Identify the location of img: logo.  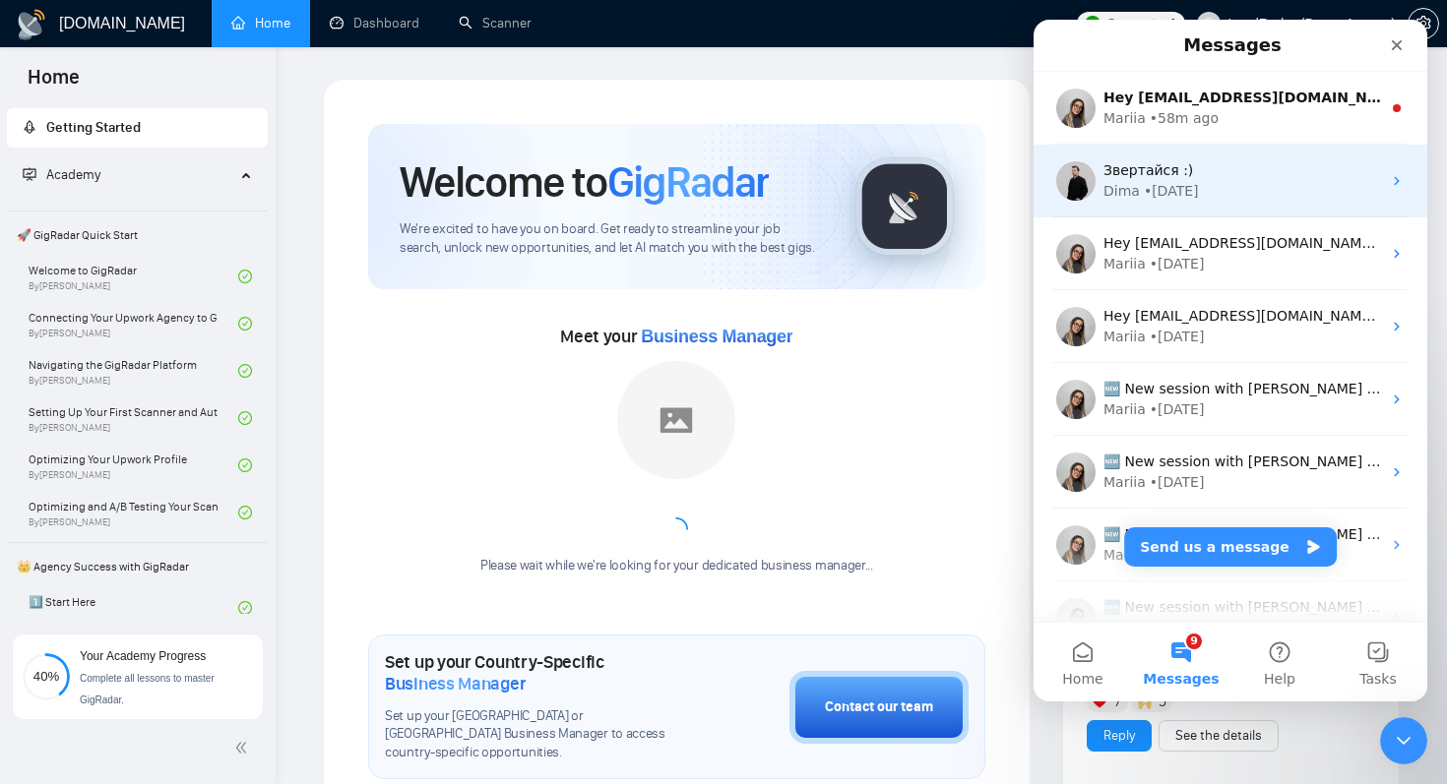
(31, 25).